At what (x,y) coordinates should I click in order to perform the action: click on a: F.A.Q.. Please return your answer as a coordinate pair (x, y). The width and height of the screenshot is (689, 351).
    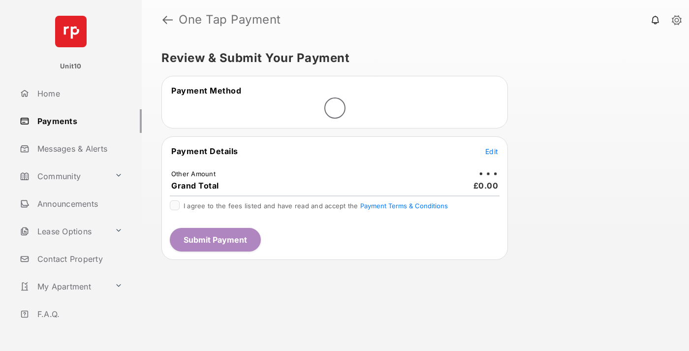
    Looking at the image, I should click on (79, 314).